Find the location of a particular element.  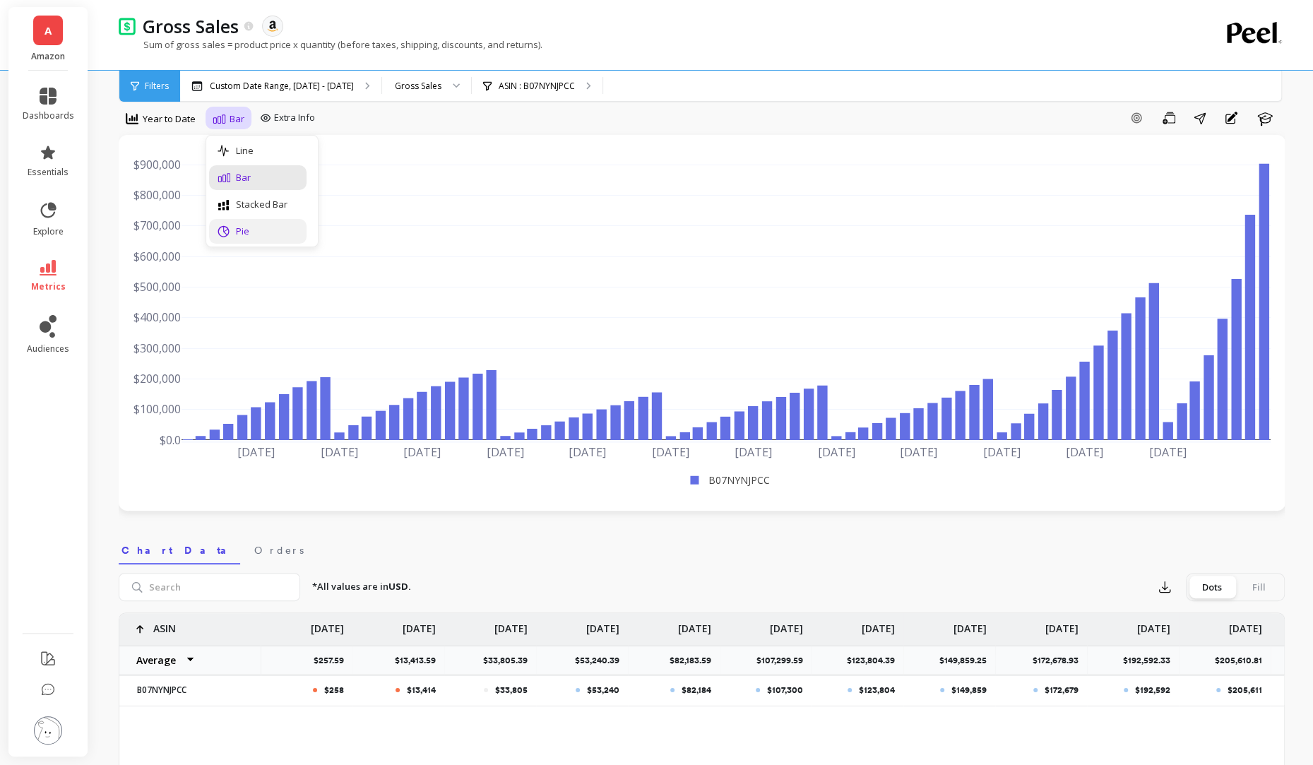

p: $172,679 is located at coordinates (1062, 690).